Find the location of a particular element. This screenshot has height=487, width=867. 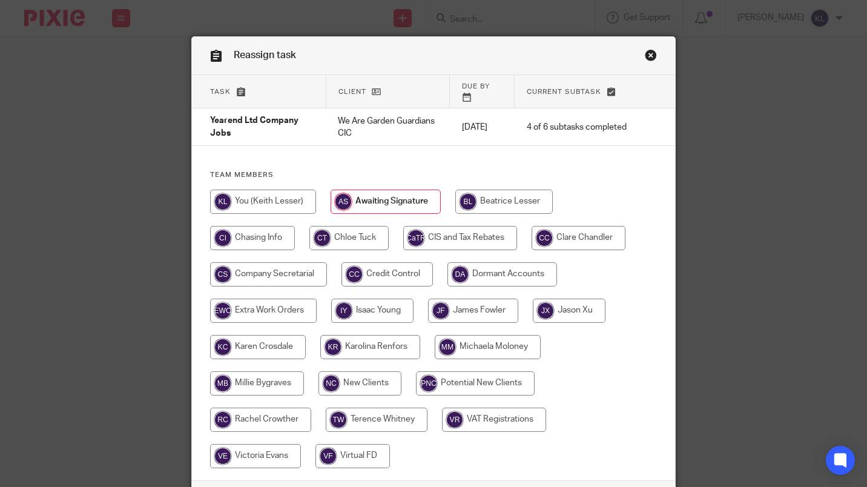

span: Task is located at coordinates (220, 91).